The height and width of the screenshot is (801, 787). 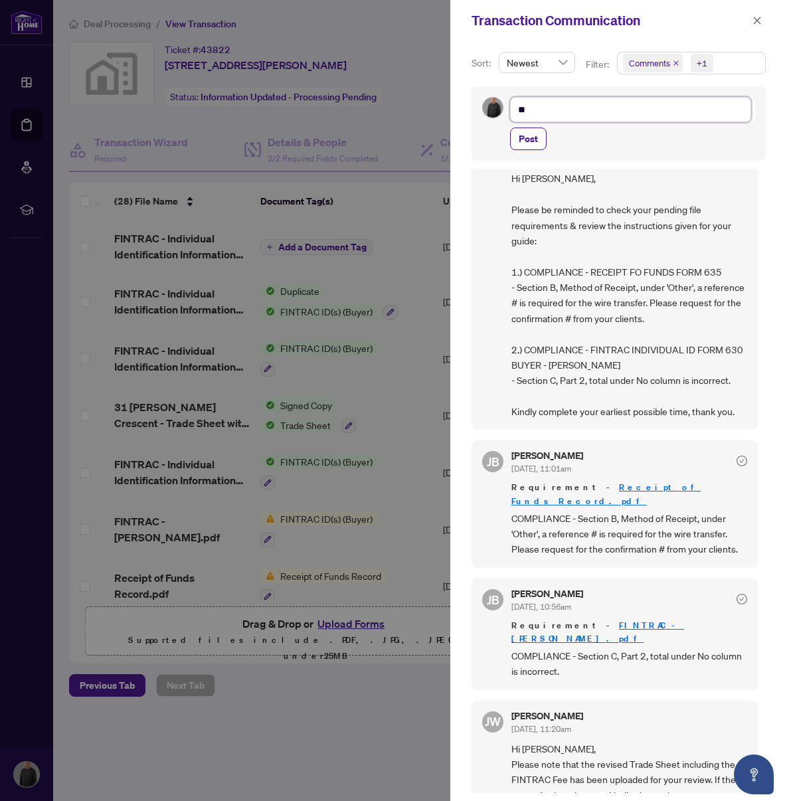 I want to click on span: Post, so click(x=528, y=139).